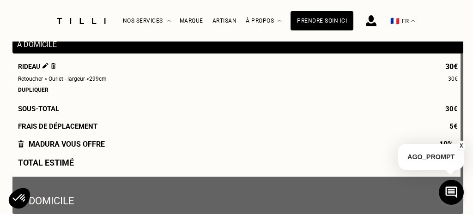  Describe the element at coordinates (224, 21) in the screenshot. I see `a: Artisan` at that location.